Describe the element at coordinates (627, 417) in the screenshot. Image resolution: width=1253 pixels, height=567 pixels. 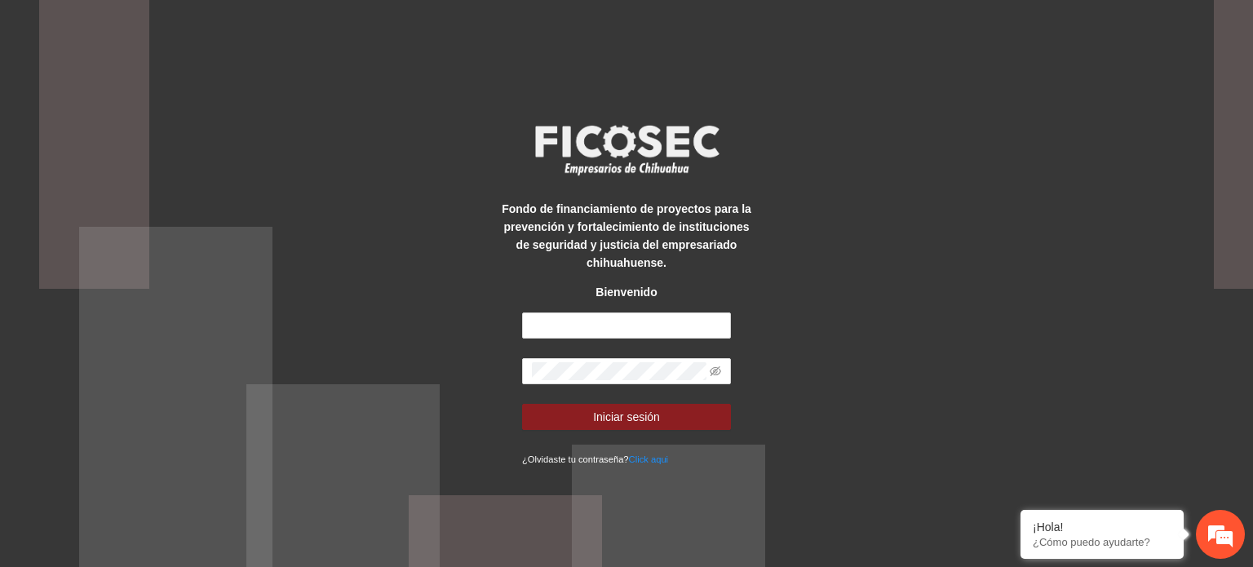
I see `span: Iniciar sesión` at that location.